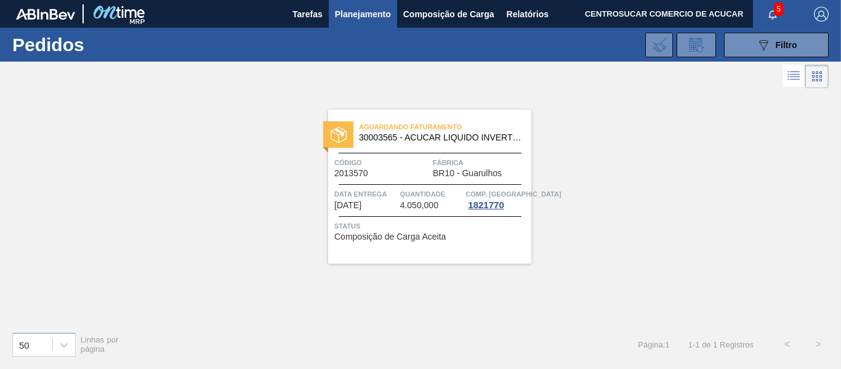 This screenshot has height=369, width=841. What do you see at coordinates (794, 76) in the screenshot?
I see `div: Visão em Lista` at bounding box center [794, 76].